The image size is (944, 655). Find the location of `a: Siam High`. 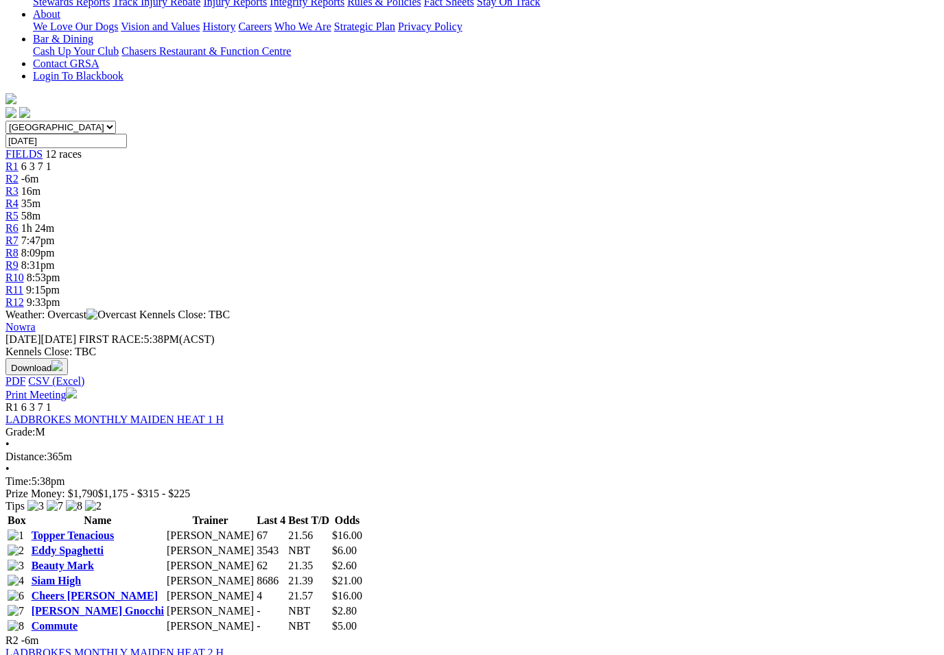

a: Siam High is located at coordinates (56, 580).